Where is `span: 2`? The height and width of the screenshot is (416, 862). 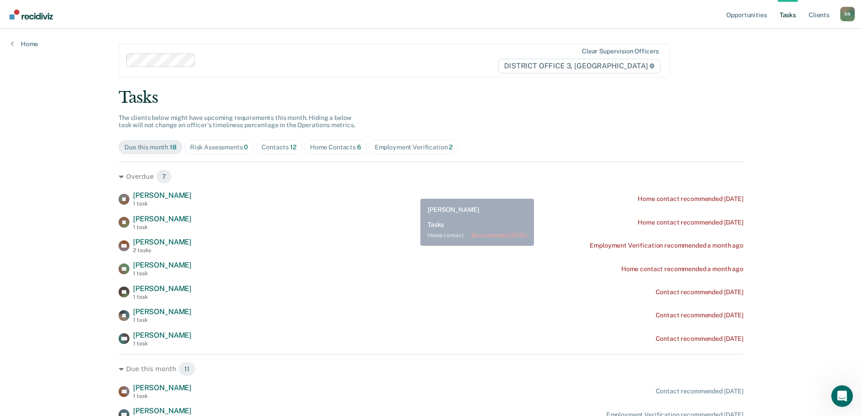 span: 2 is located at coordinates (451, 147).